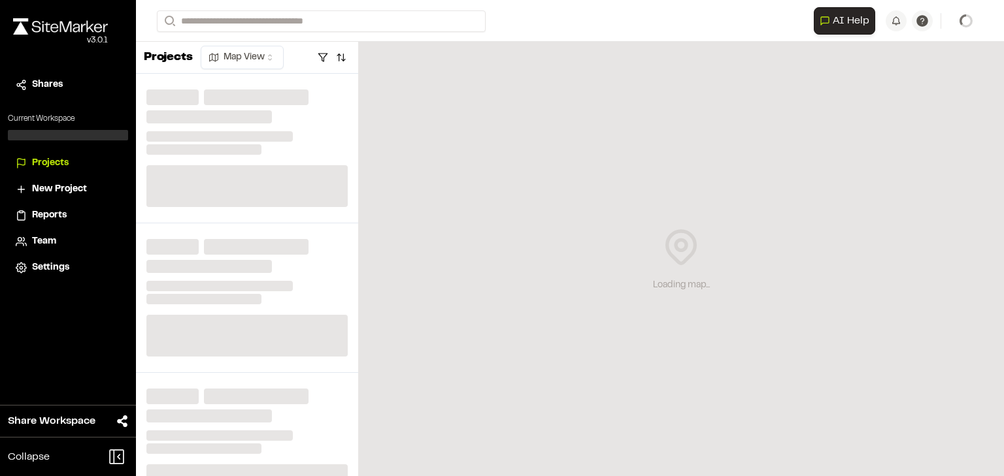 The height and width of the screenshot is (476, 1004). Describe the element at coordinates (68, 119) in the screenshot. I see `p: Current Workspace` at that location.